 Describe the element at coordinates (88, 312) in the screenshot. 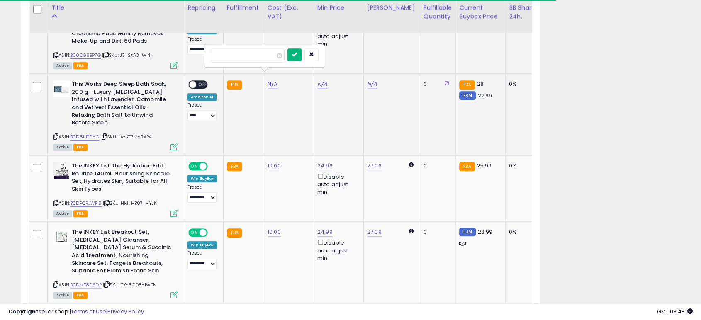

I see `a: Terms of Use` at that location.